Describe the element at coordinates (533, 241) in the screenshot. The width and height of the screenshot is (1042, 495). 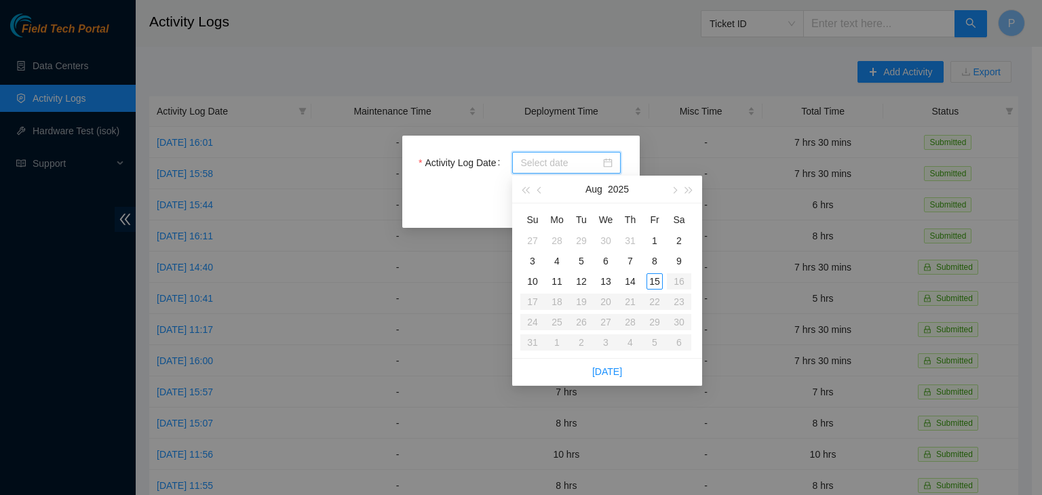
I see `td: 2025-07-27` at that location.